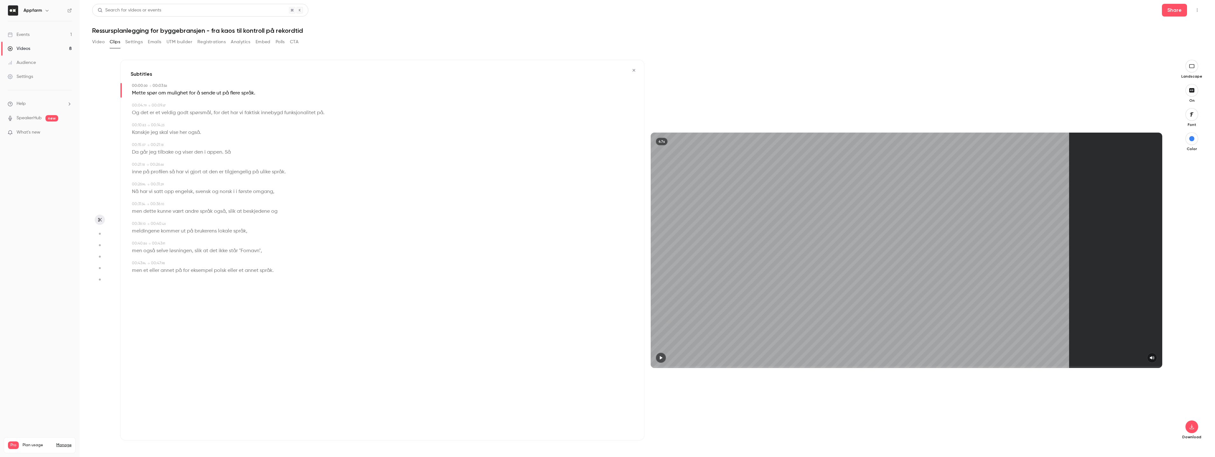  What do you see at coordinates (158, 86) in the screenshot?
I see `span: 00:03` at bounding box center [158, 86].